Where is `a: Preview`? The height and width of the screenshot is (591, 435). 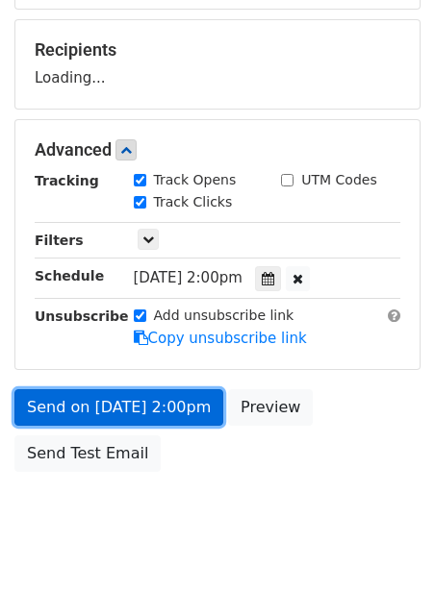 a: Preview is located at coordinates (270, 408).